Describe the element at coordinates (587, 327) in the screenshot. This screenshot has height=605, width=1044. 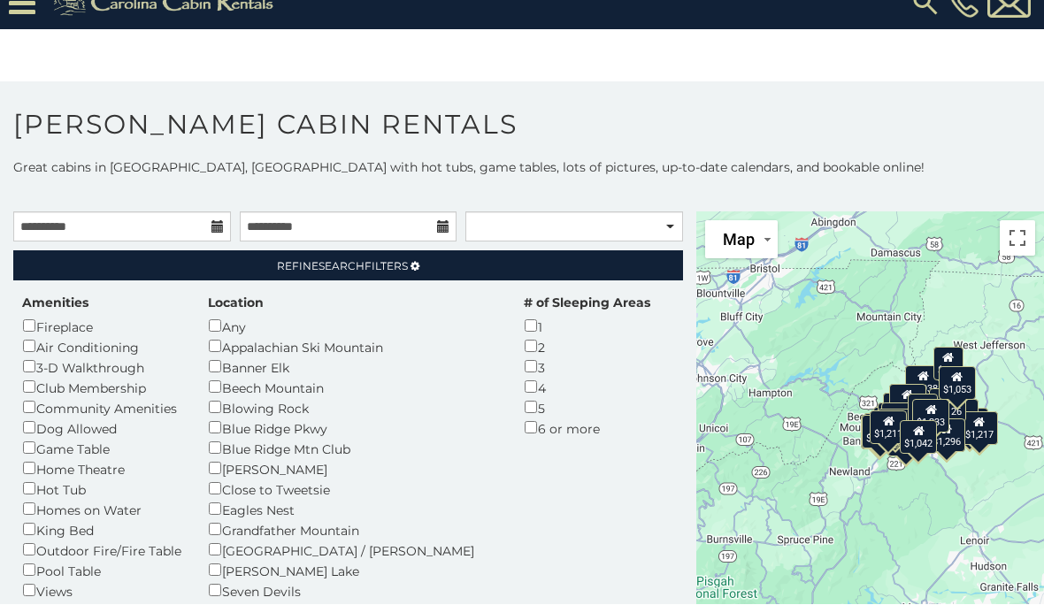
I see `div: 1` at that location.